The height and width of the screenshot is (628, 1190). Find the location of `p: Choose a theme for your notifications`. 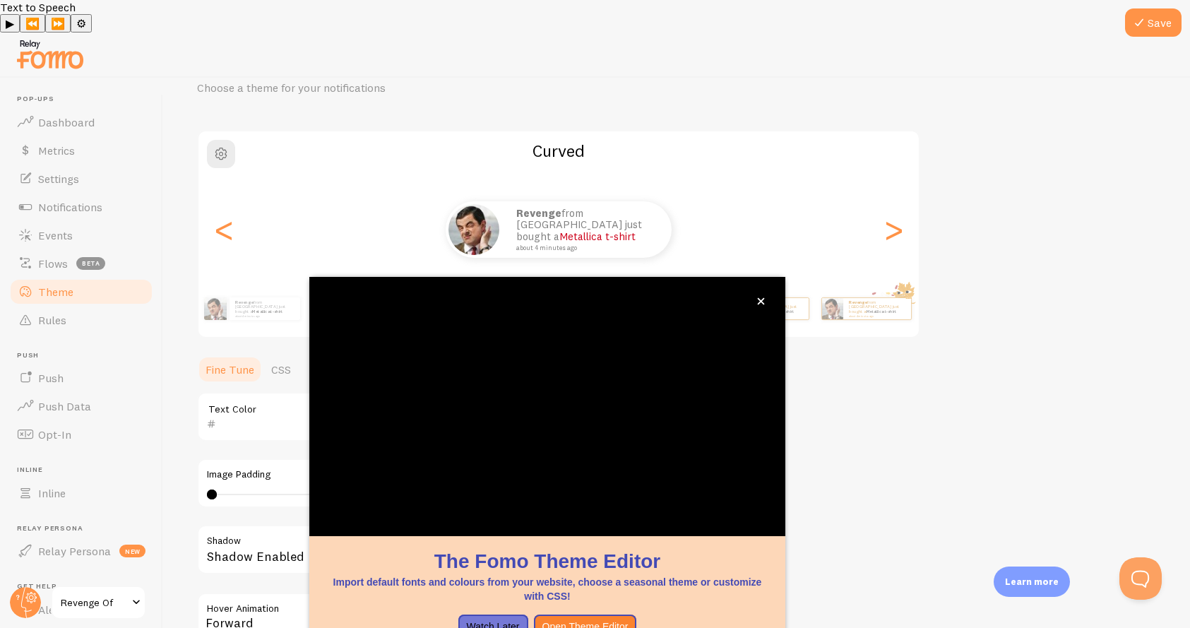

p: Choose a theme for your notifications is located at coordinates (367, 88).